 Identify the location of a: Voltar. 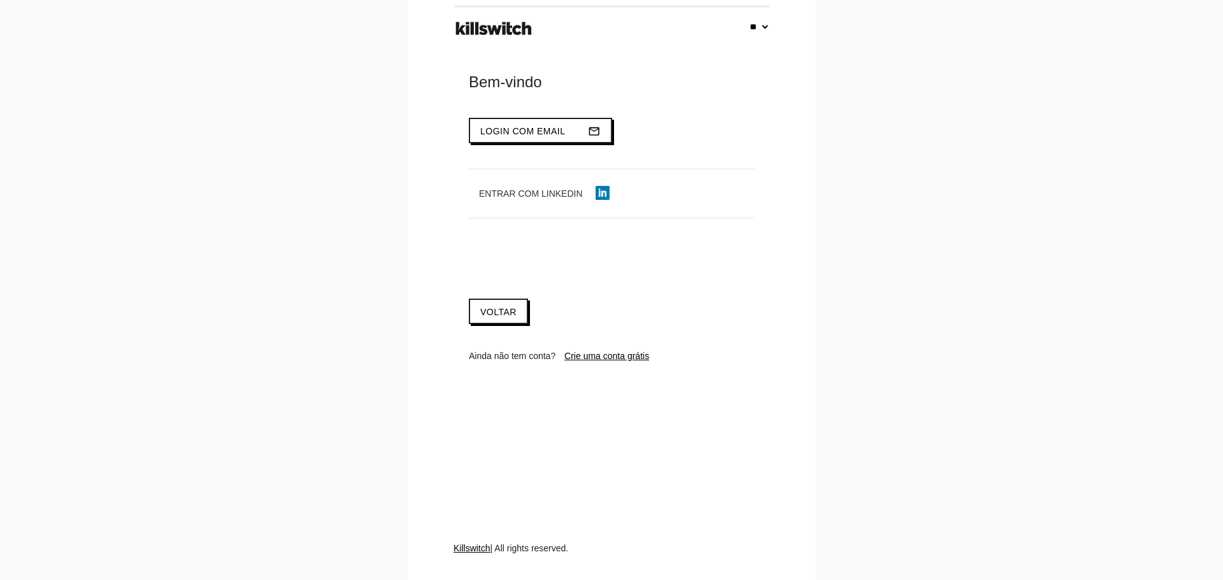
(498, 311).